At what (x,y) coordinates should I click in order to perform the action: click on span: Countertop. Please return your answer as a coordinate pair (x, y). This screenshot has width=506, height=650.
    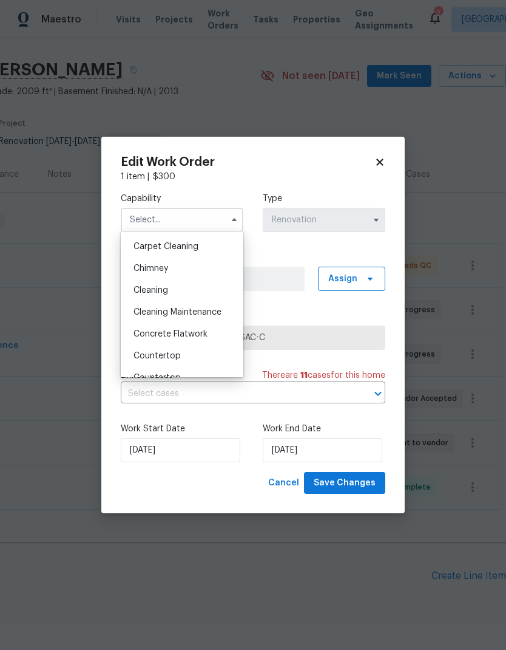
    Looking at the image, I should click on (157, 356).